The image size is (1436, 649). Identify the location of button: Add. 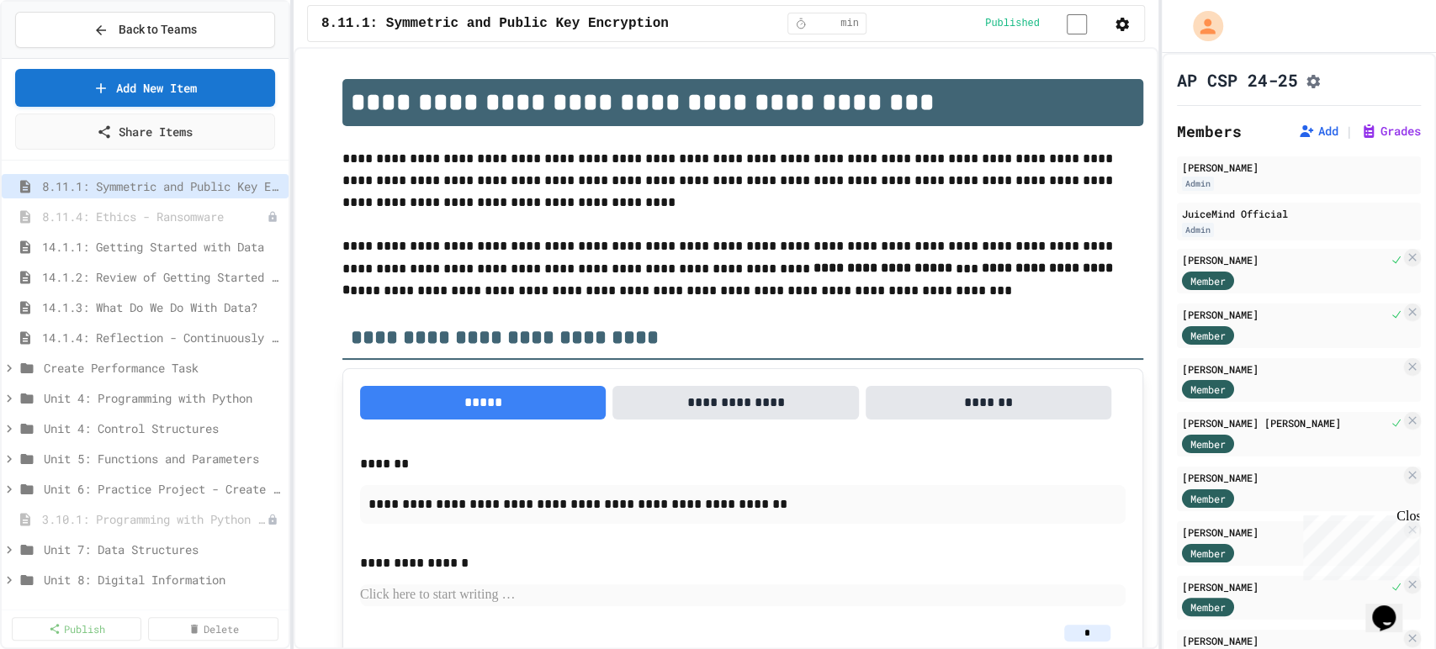
(1318, 131).